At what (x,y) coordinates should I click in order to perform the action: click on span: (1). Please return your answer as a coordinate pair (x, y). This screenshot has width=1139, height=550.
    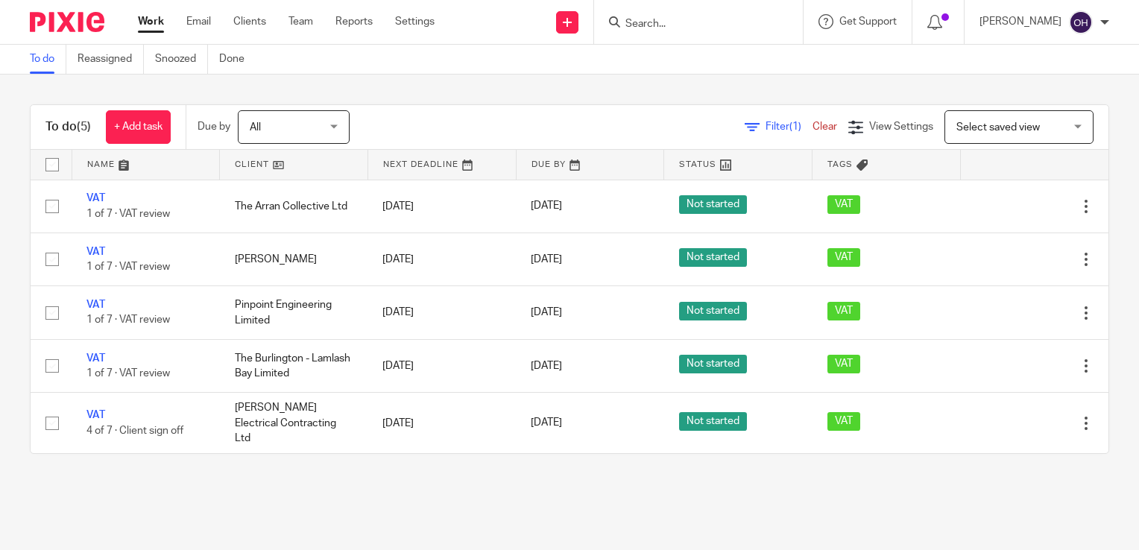
    Looking at the image, I should click on (795, 127).